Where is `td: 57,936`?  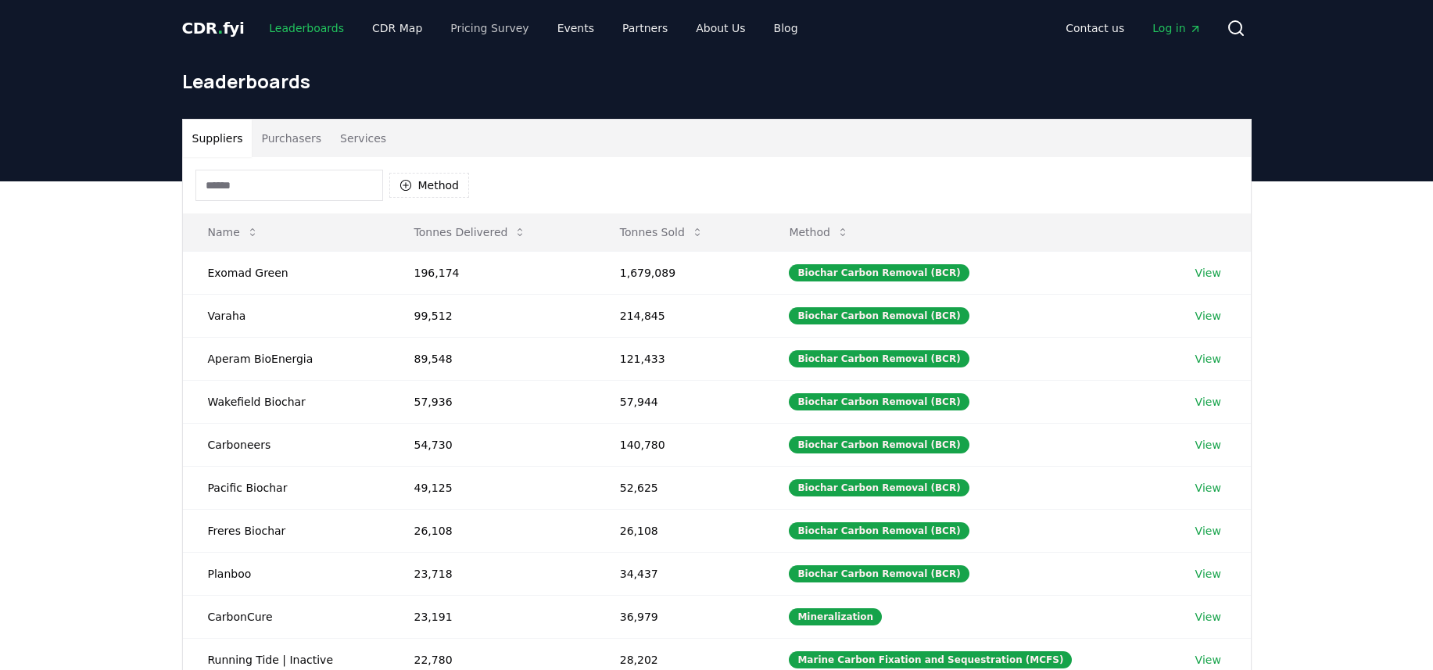 td: 57,936 is located at coordinates (492, 401).